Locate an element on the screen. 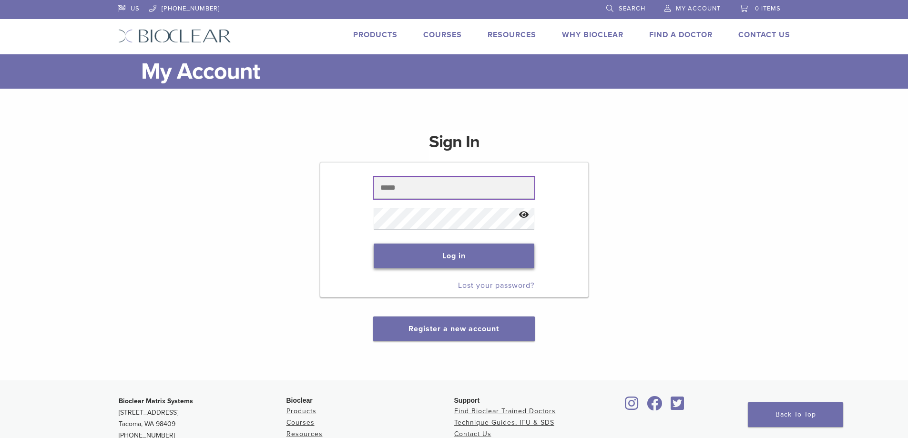 This screenshot has width=908, height=438. span: Bioclear is located at coordinates (299, 400).